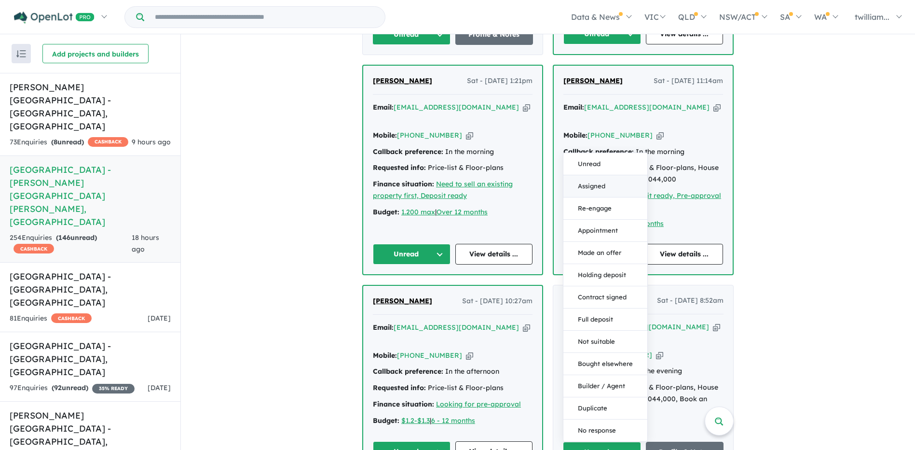 The image size is (915, 450). I want to click on span: 92, so click(58, 387).